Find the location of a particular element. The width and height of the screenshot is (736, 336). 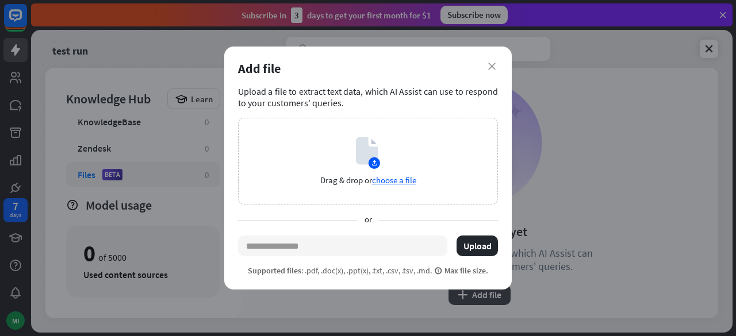

p: : .pdf, .doc(x), .ppt(x), .txt, .csv, .tsv, .md. is located at coordinates (368, 271).